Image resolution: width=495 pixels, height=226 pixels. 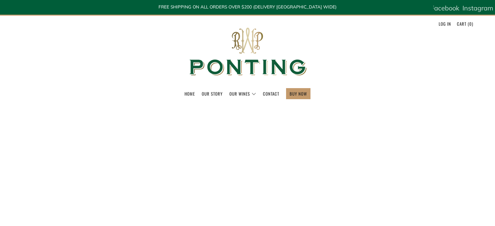 I want to click on span: Facebook, so click(x=445, y=8).